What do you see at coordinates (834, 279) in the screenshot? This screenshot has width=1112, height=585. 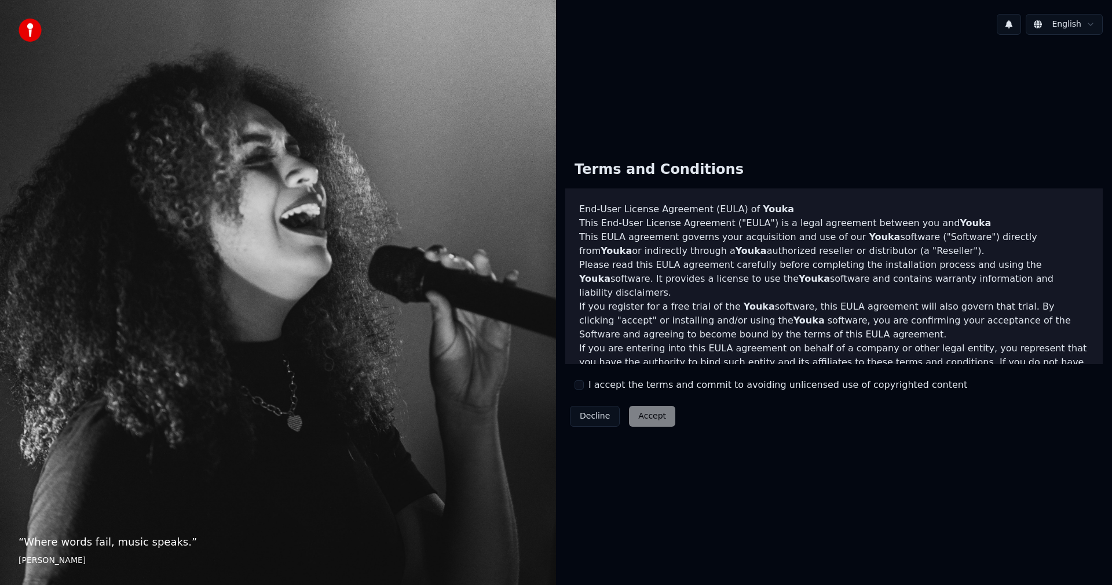 I see `p: Please read this EULA agreement carefully before completing the installation process and using th...` at bounding box center [834, 279].